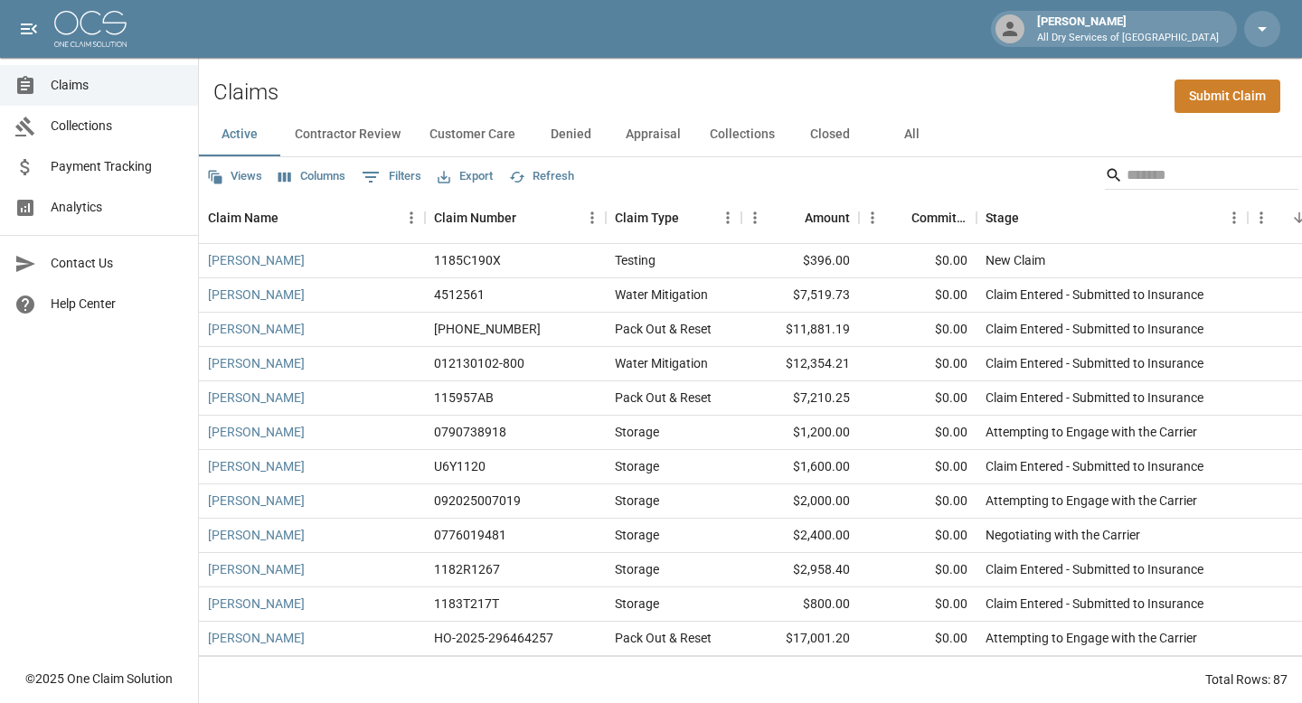  What do you see at coordinates (117, 126) in the screenshot?
I see `span: Collections` at bounding box center [117, 126].